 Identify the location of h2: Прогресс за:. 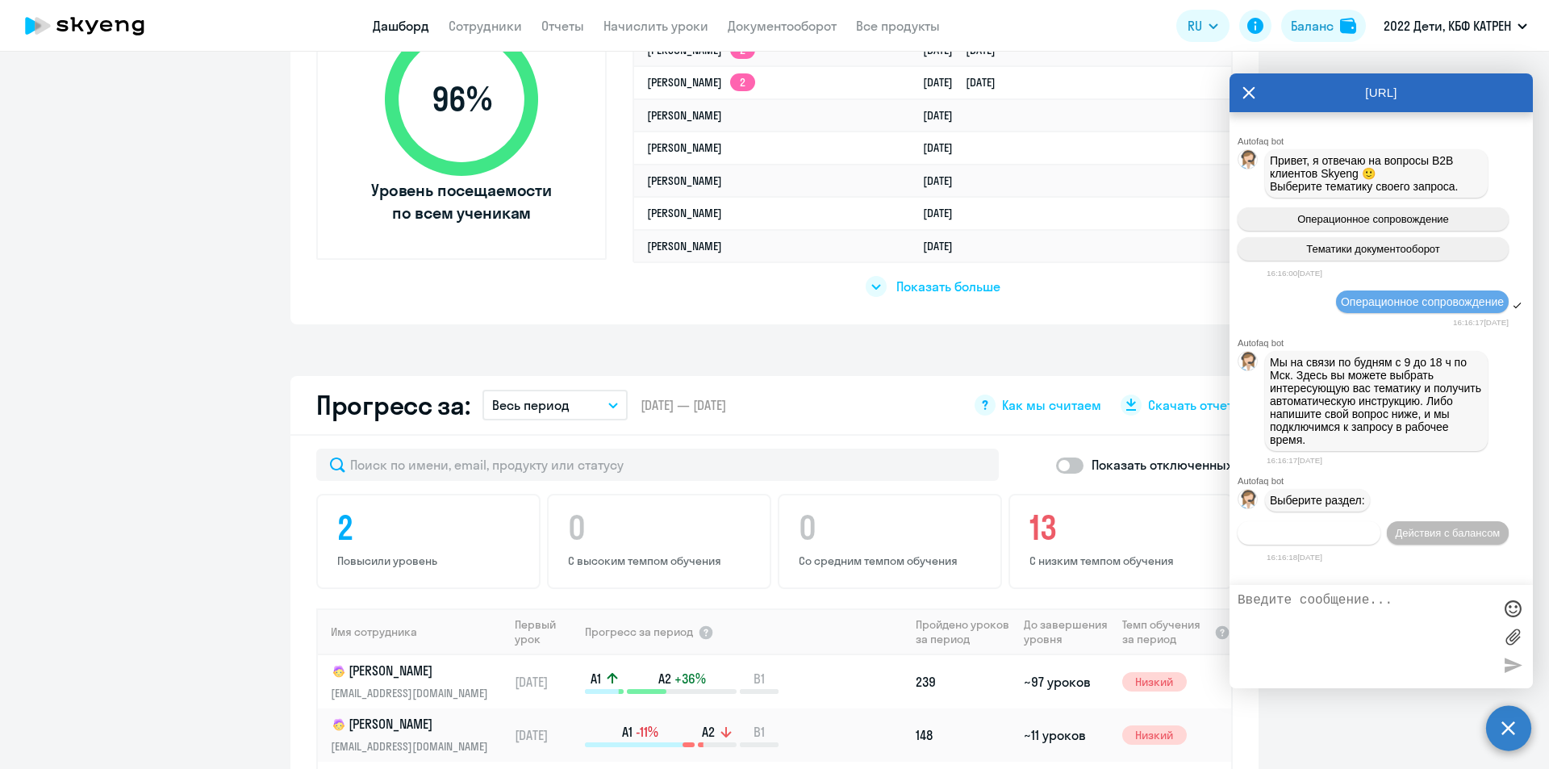
(393, 405).